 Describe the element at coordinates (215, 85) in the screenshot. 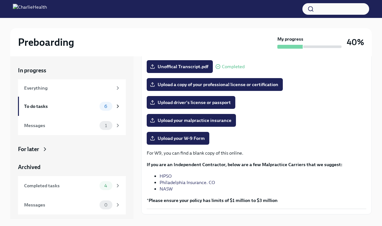

I see `label: Upload a copy of your professional license or certification` at that location.